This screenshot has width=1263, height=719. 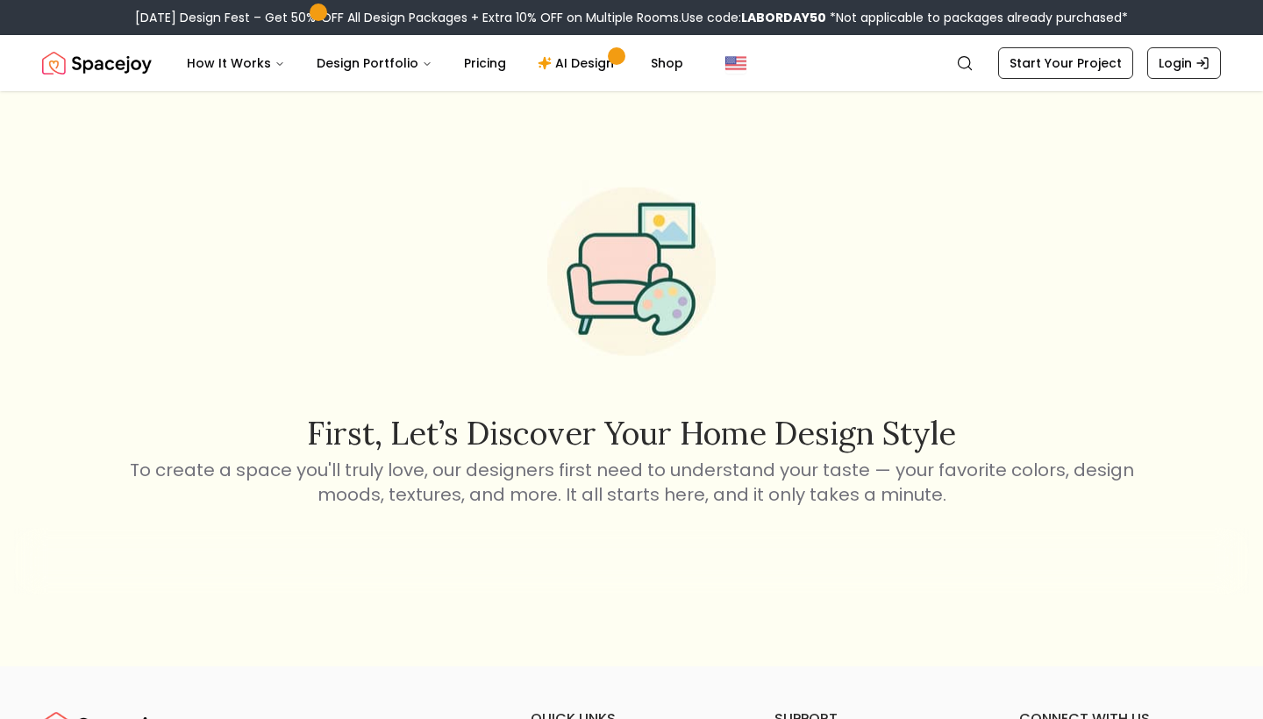 I want to click on a: Login, so click(x=1184, y=63).